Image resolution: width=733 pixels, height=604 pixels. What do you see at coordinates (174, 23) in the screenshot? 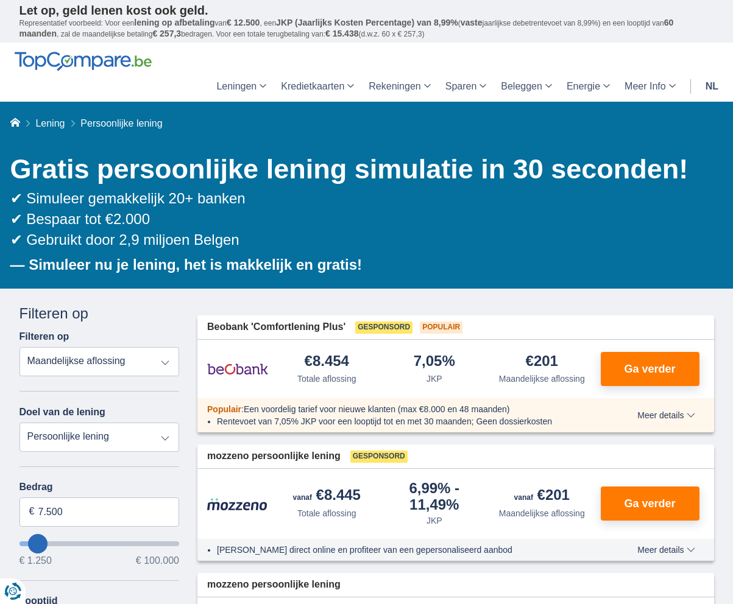
I see `span: lening op afbetaling` at bounding box center [174, 23].